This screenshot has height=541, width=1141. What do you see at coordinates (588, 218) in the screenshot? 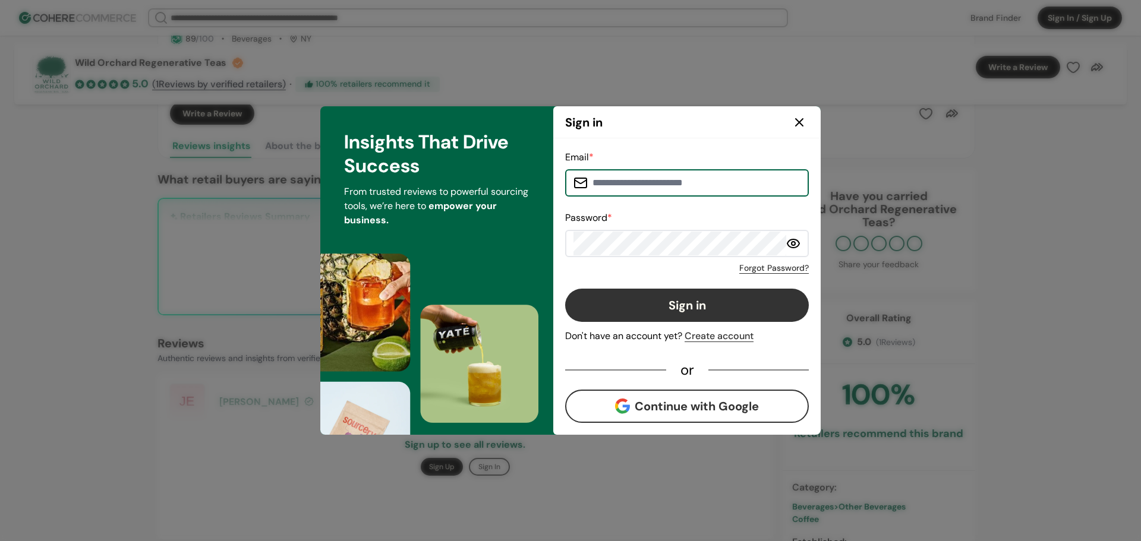
I see `label: Password` at bounding box center [588, 218].